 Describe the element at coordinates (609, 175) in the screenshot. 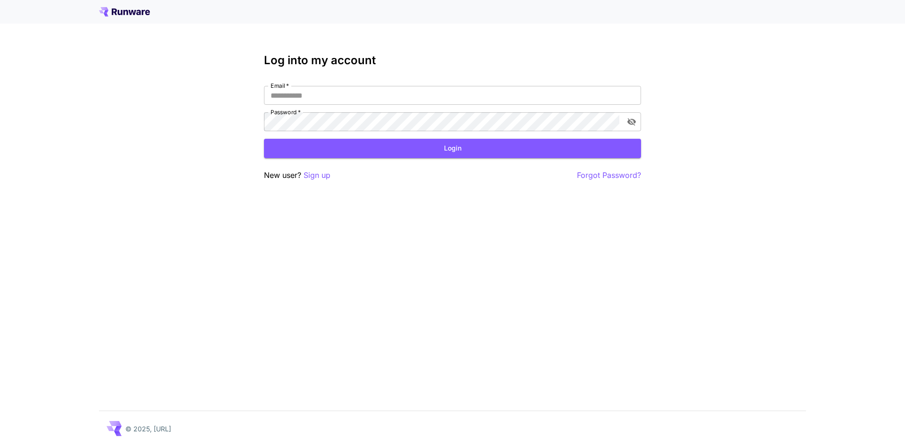

I see `p: Forgot Password?` at that location.